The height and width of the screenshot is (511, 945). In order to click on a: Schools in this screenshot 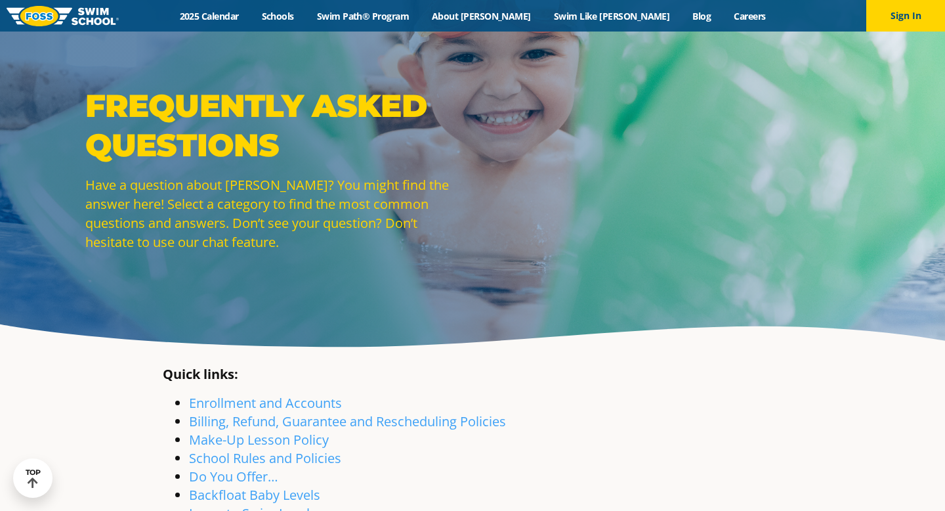, I will do `click(278, 16)`.